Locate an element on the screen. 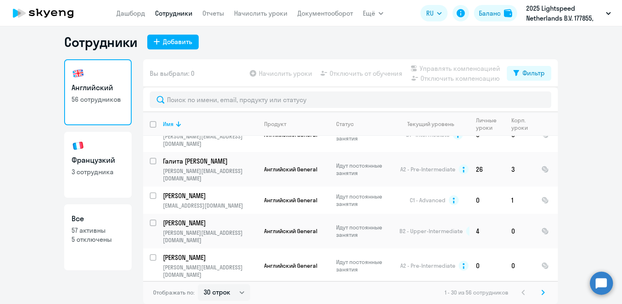 The image size is (622, 304). p: 56 сотрудников is located at coordinates (98, 99).